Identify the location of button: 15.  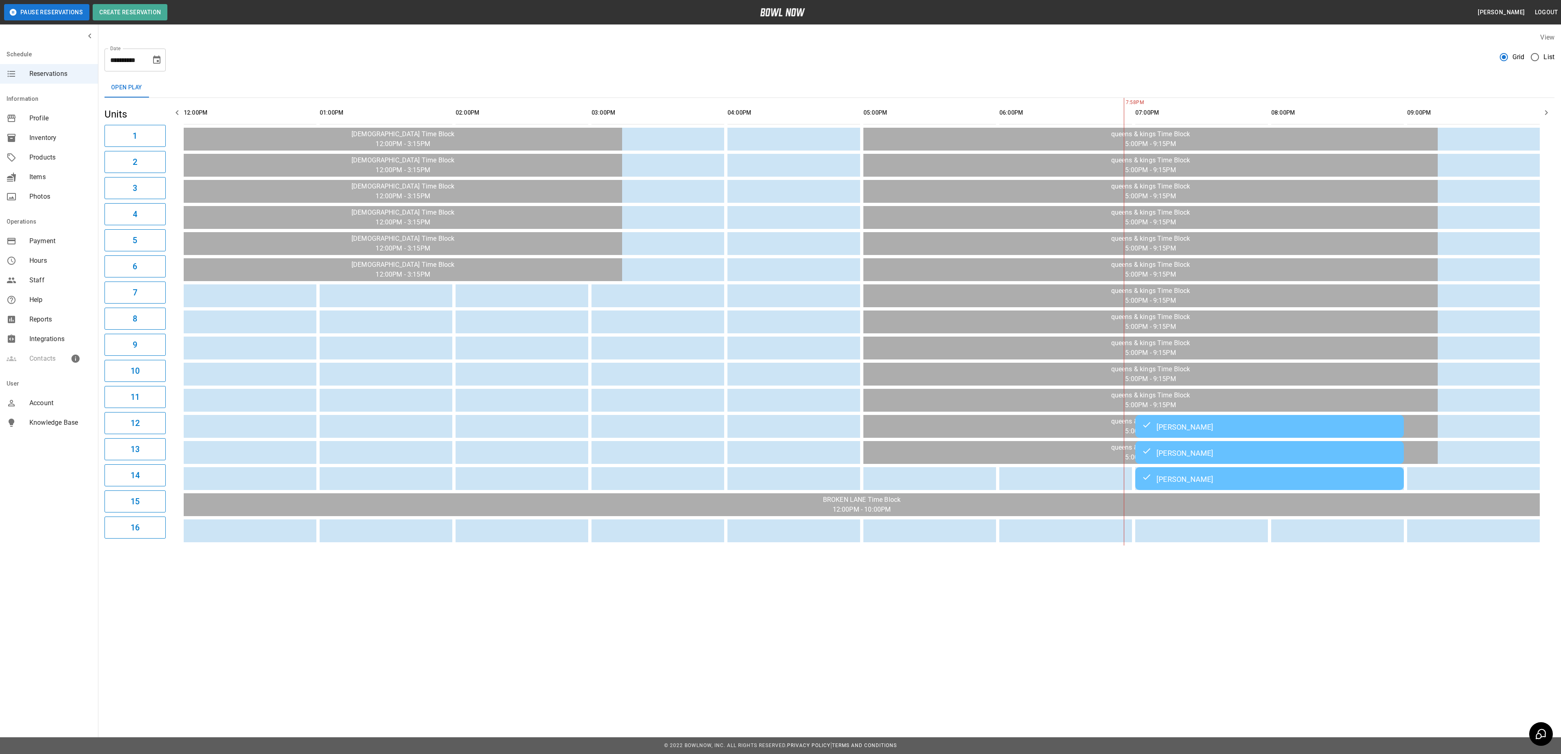
(135, 502).